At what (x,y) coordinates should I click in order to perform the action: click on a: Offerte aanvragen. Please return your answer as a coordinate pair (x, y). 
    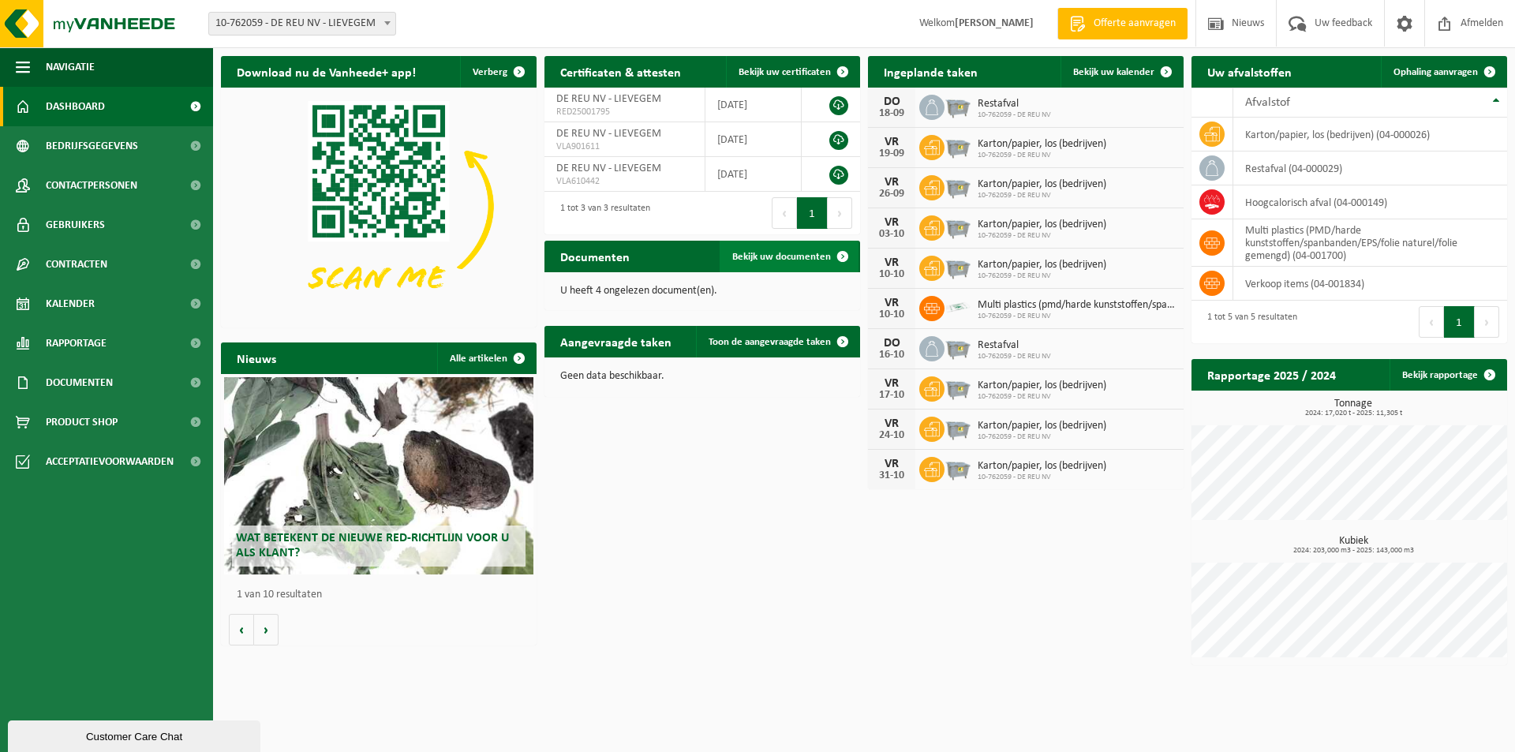
    Looking at the image, I should click on (1122, 24).